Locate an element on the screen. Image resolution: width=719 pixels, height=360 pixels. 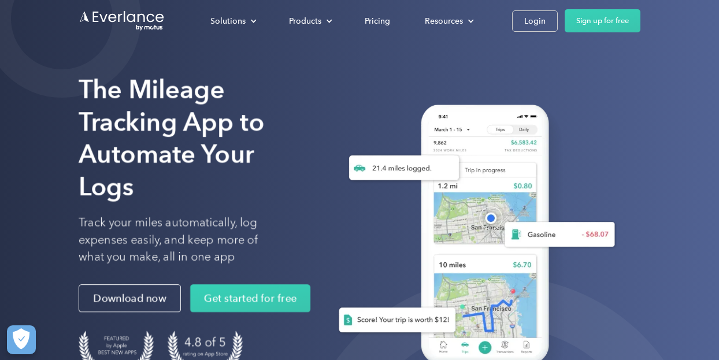
div: Login is located at coordinates (534, 21).